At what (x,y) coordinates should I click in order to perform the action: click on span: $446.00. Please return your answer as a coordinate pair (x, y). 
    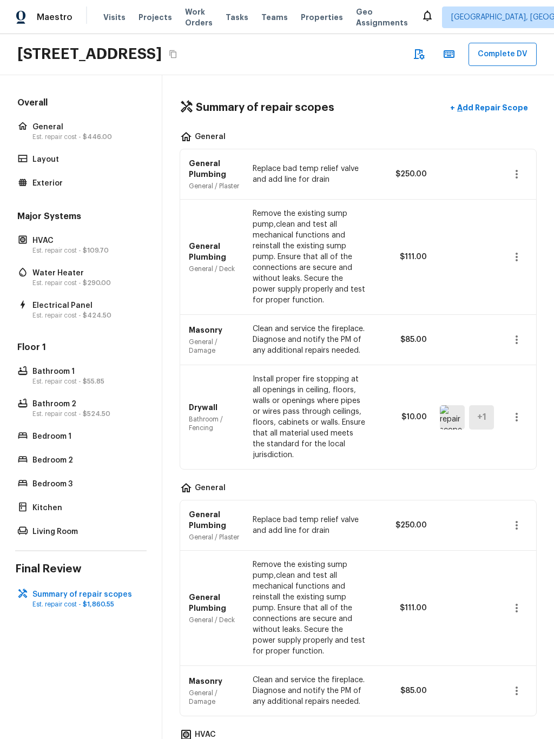
    Looking at the image, I should click on (97, 137).